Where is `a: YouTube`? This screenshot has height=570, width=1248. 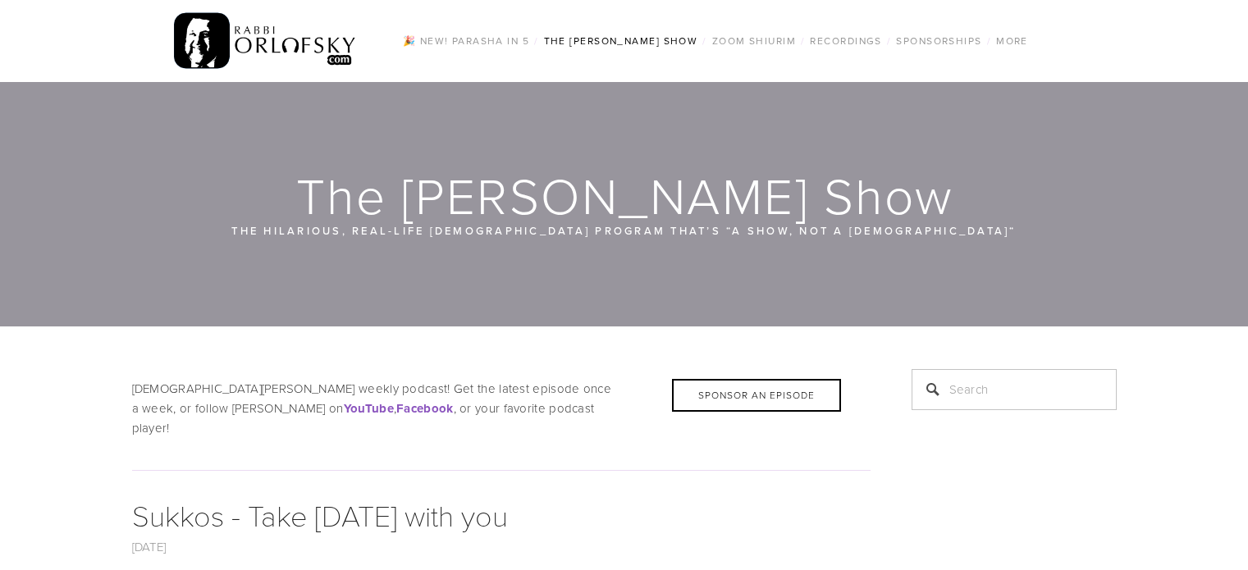
a: YouTube is located at coordinates (368, 408).